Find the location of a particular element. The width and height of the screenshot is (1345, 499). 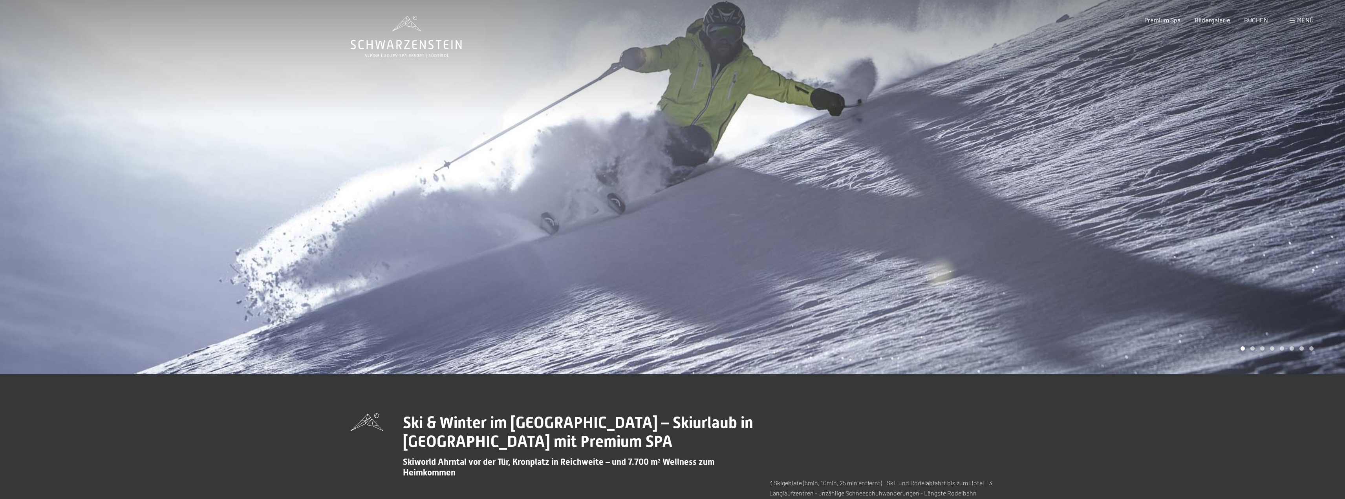

div: Carousel Page 8 is located at coordinates (1312, 348).